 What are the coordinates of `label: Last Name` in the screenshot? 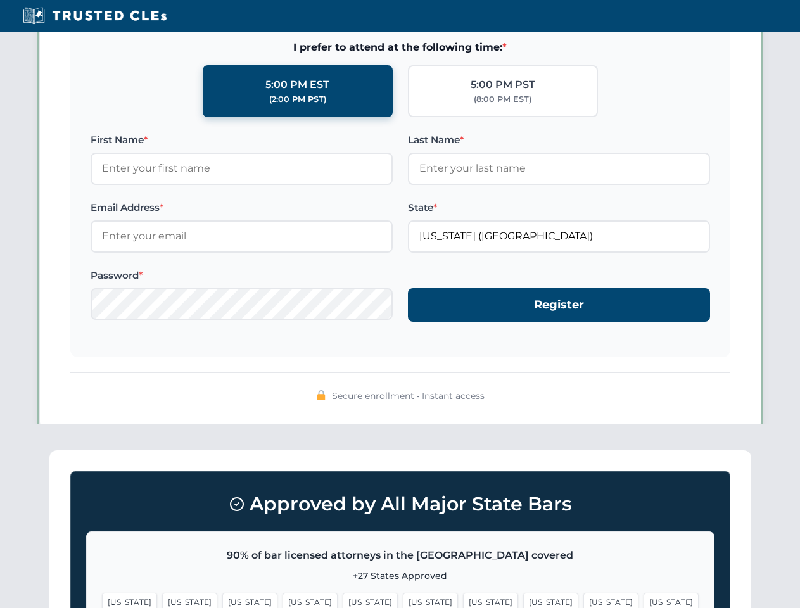 It's located at (559, 140).